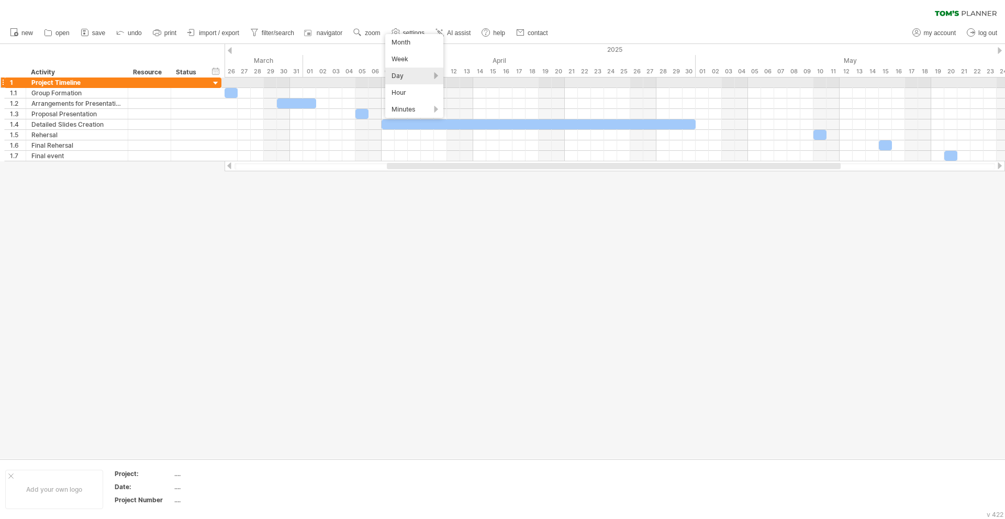 The image size is (1005, 519). What do you see at coordinates (322, 71) in the screenshot?
I see `div: Wednesday, 2 April 2025` at bounding box center [322, 71].